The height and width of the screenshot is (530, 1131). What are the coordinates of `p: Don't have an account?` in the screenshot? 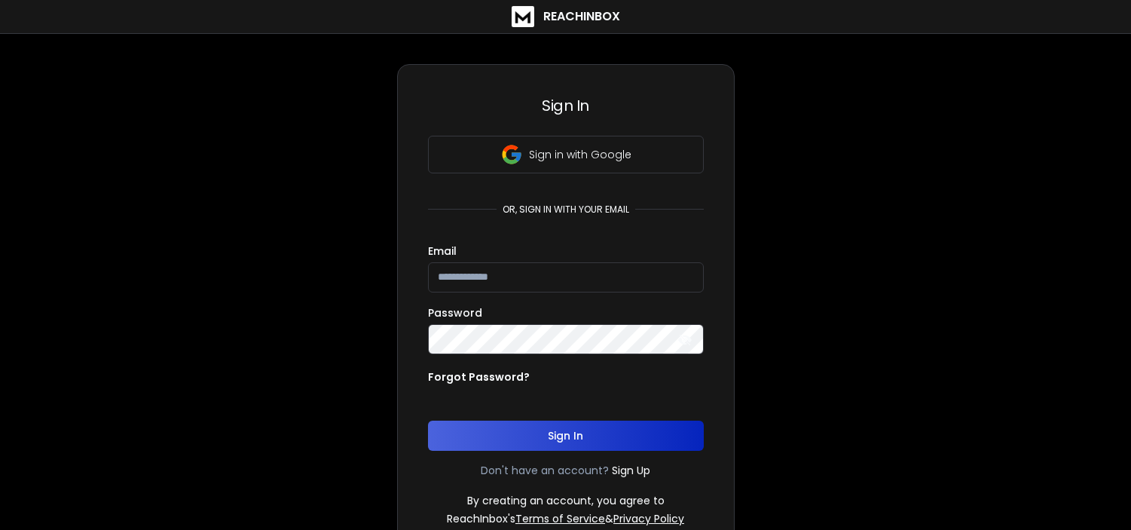 It's located at (545, 470).